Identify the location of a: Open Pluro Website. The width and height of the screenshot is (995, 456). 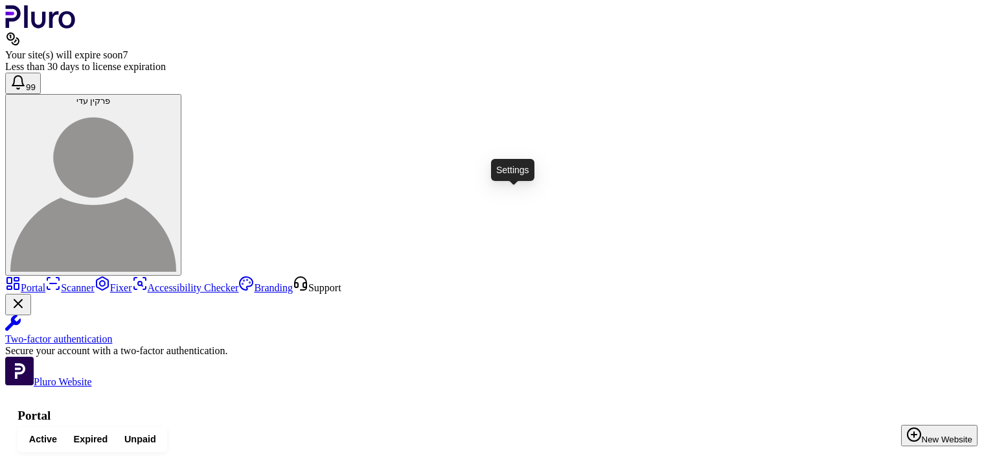
(49, 381).